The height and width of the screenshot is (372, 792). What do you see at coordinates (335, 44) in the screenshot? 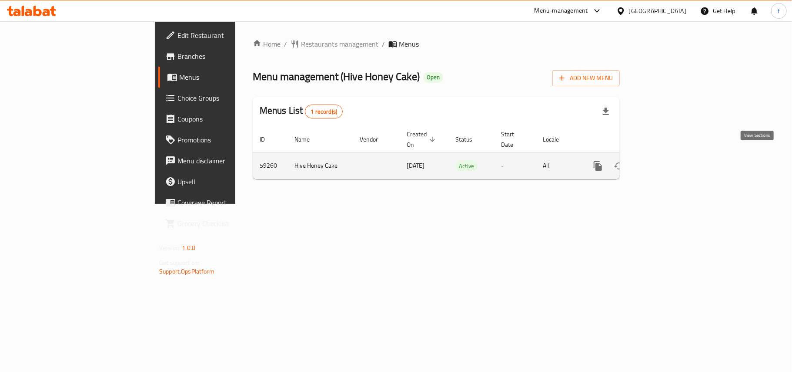
I see `a: Restaurants management` at bounding box center [335, 44].